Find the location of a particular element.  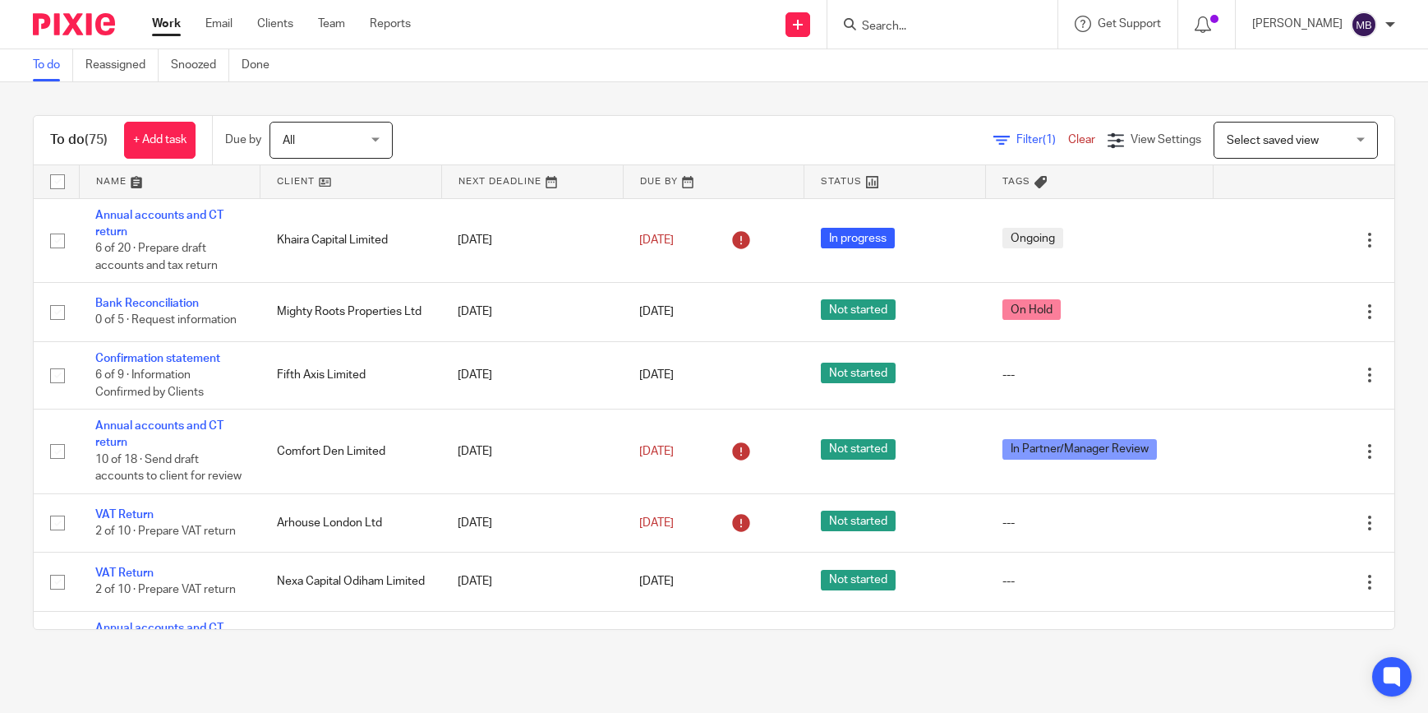

span: Ongoing is located at coordinates (1033, 238).